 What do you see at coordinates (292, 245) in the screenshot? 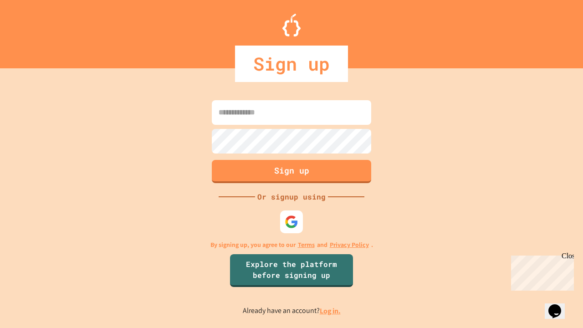
I see `p: By signing up, you agree to our and .` at bounding box center [292, 245].